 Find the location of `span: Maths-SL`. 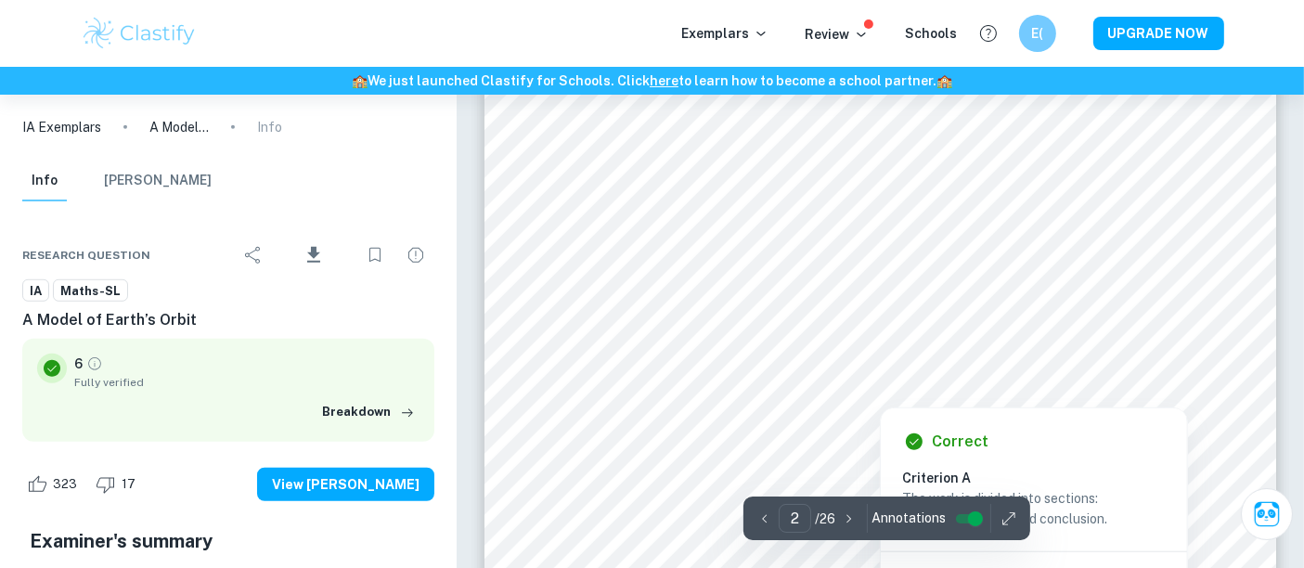

span: Maths-SL is located at coordinates (90, 291).